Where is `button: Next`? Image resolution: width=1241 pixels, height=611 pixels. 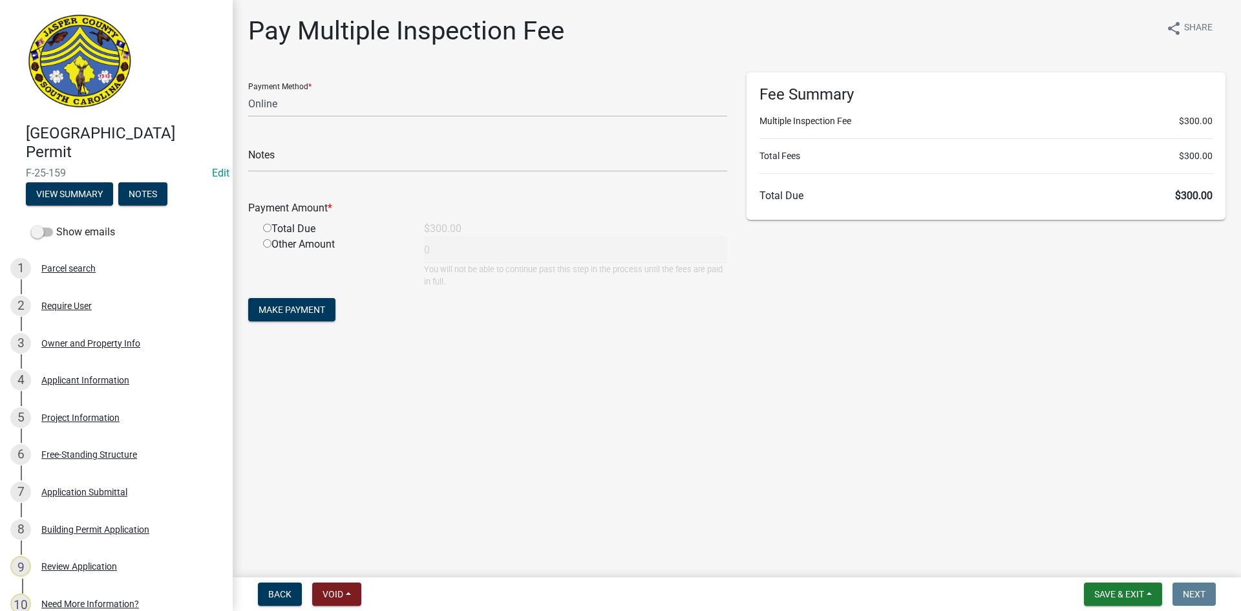
button: Next is located at coordinates (1194, 594).